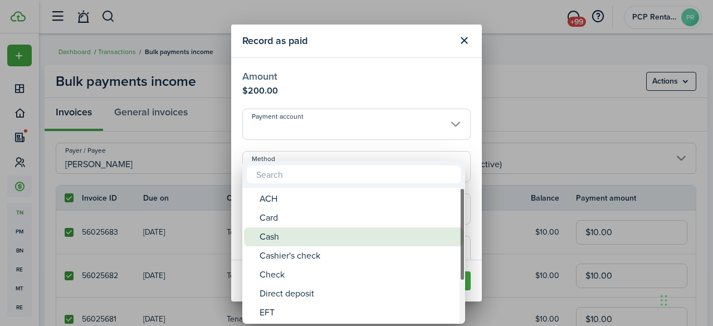 The image size is (713, 326). What do you see at coordinates (358, 256) in the screenshot?
I see `div: Cashier's check` at bounding box center [358, 256].